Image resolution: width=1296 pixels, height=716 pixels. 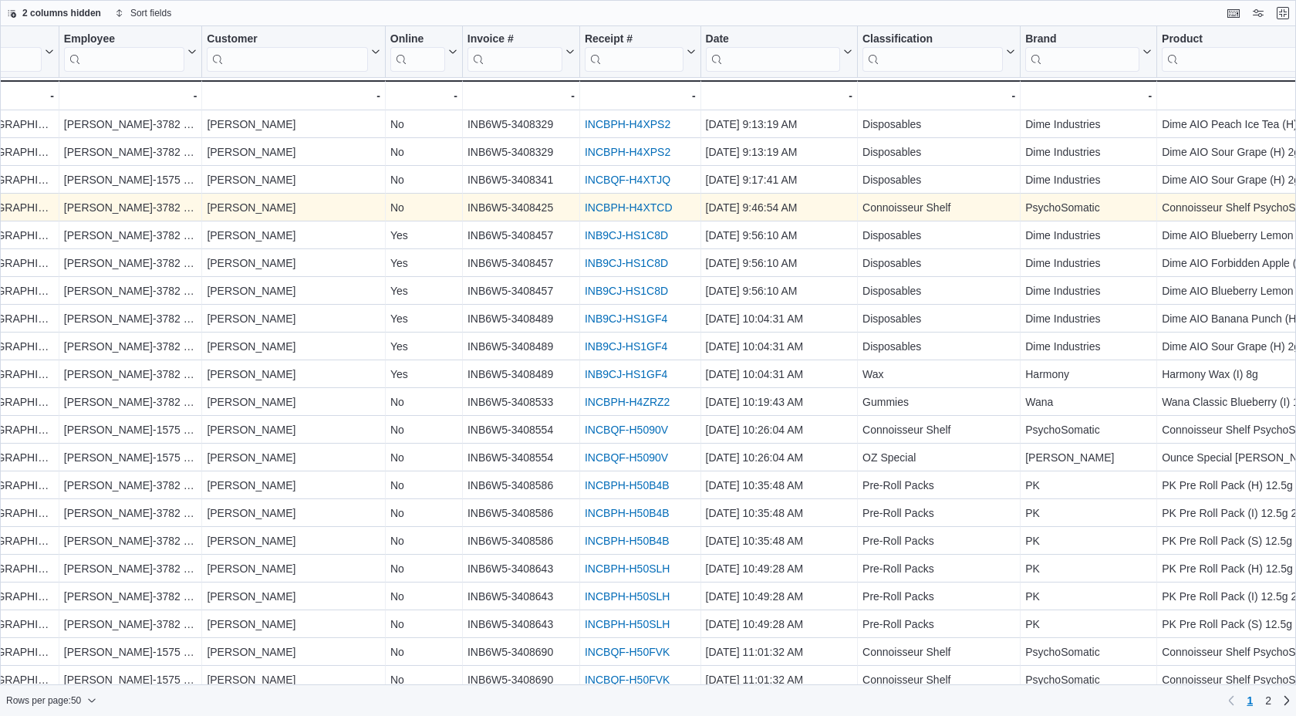 What do you see at coordinates (521, 152) in the screenshot?
I see `div: INB6W5-3408329` at bounding box center [521, 152].